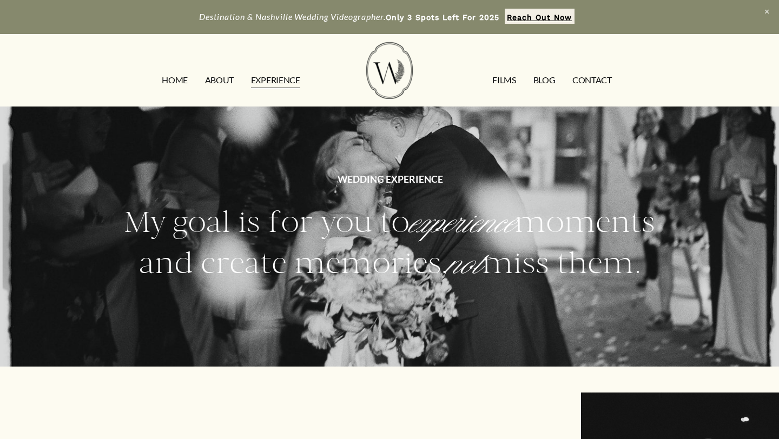  Describe the element at coordinates (465, 264) in the screenshot. I see `em: not` at that location.